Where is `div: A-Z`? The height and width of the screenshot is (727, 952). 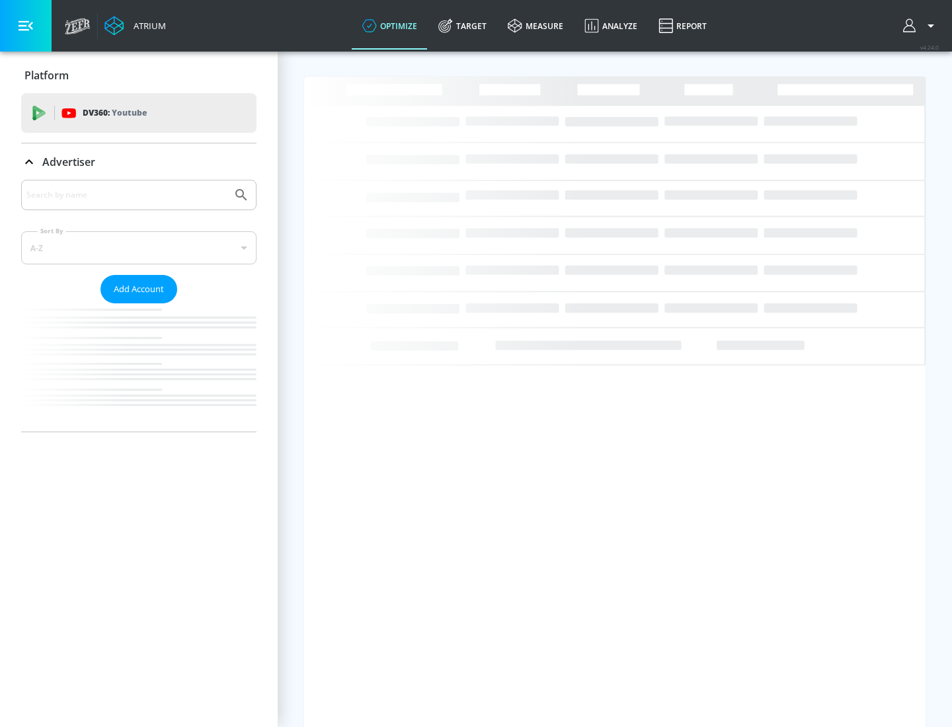
div: A-Z is located at coordinates (139, 248).